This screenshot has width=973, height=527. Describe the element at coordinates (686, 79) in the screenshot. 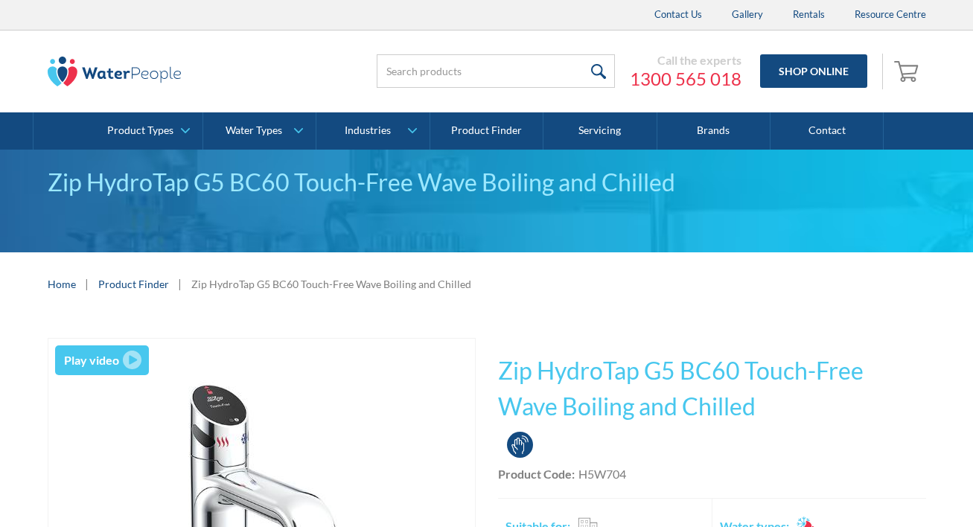

I see `a: 1300 565 018` at that location.